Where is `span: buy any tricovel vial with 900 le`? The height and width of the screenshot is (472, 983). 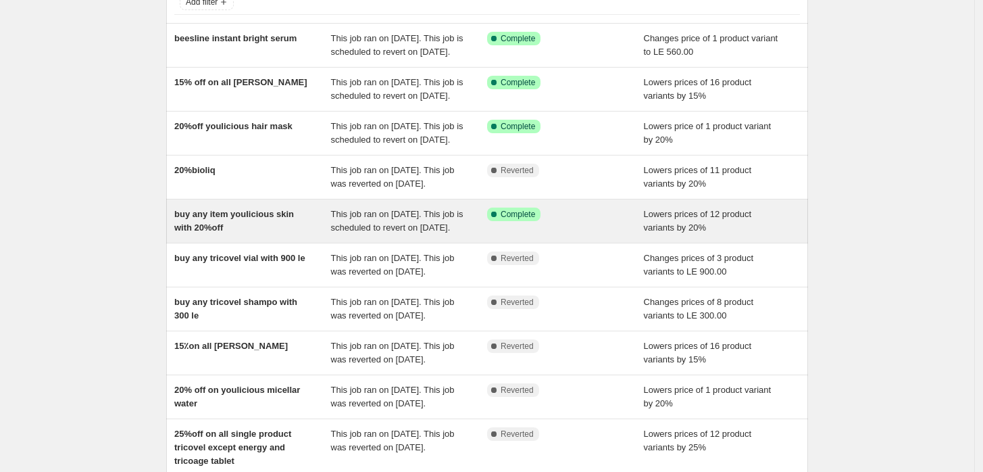
span: buy any tricovel vial with 900 le is located at coordinates (240, 258).